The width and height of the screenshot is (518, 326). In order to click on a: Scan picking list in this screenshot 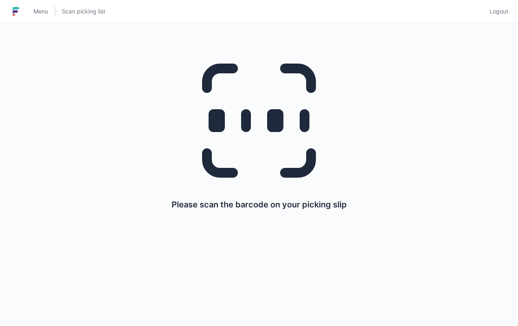, I will do `click(83, 11)`.